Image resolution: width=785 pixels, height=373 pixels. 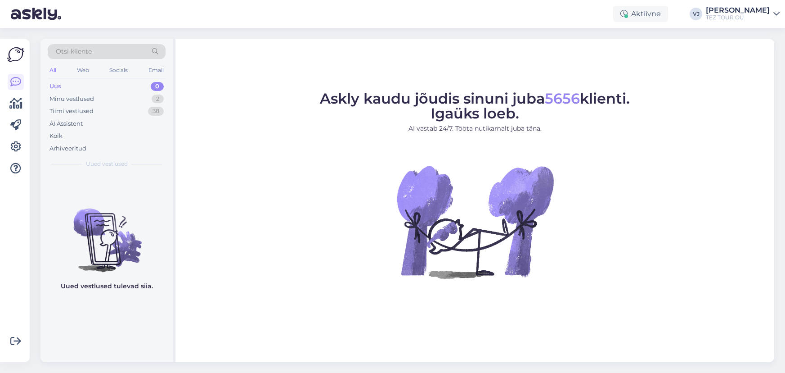 I want to click on div: 2, so click(x=158, y=99).